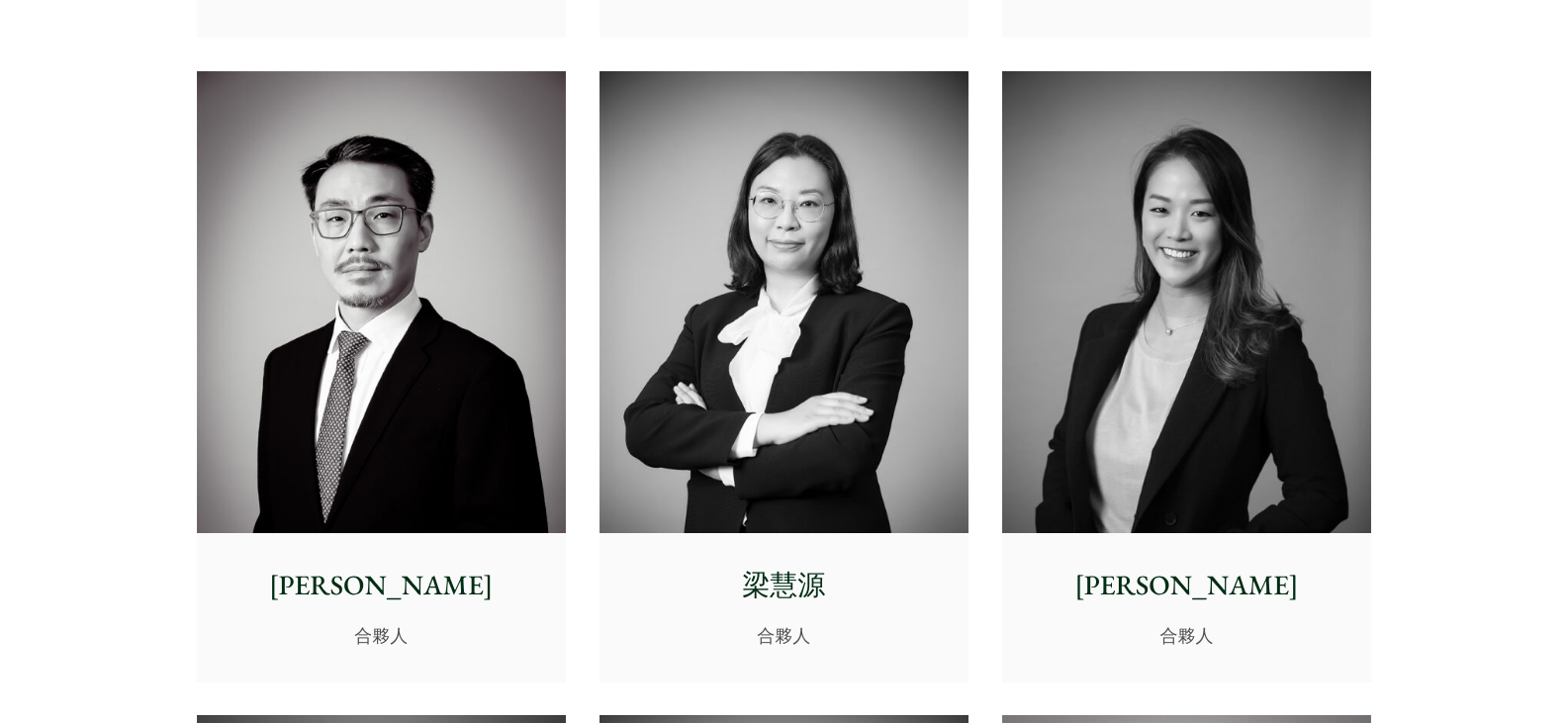 This screenshot has height=723, width=1568. What do you see at coordinates (783, 586) in the screenshot?
I see `p: 梁慧源` at bounding box center [783, 586].